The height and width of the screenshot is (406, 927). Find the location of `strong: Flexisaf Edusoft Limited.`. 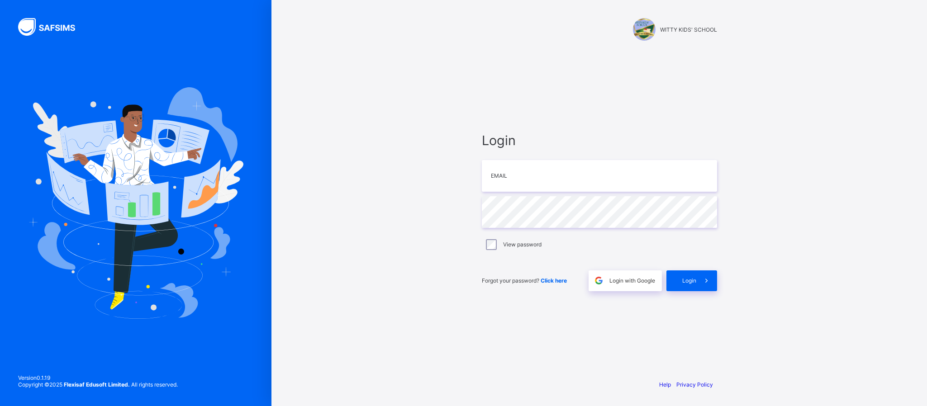

strong: Flexisaf Edusoft Limited. is located at coordinates (97, 385).